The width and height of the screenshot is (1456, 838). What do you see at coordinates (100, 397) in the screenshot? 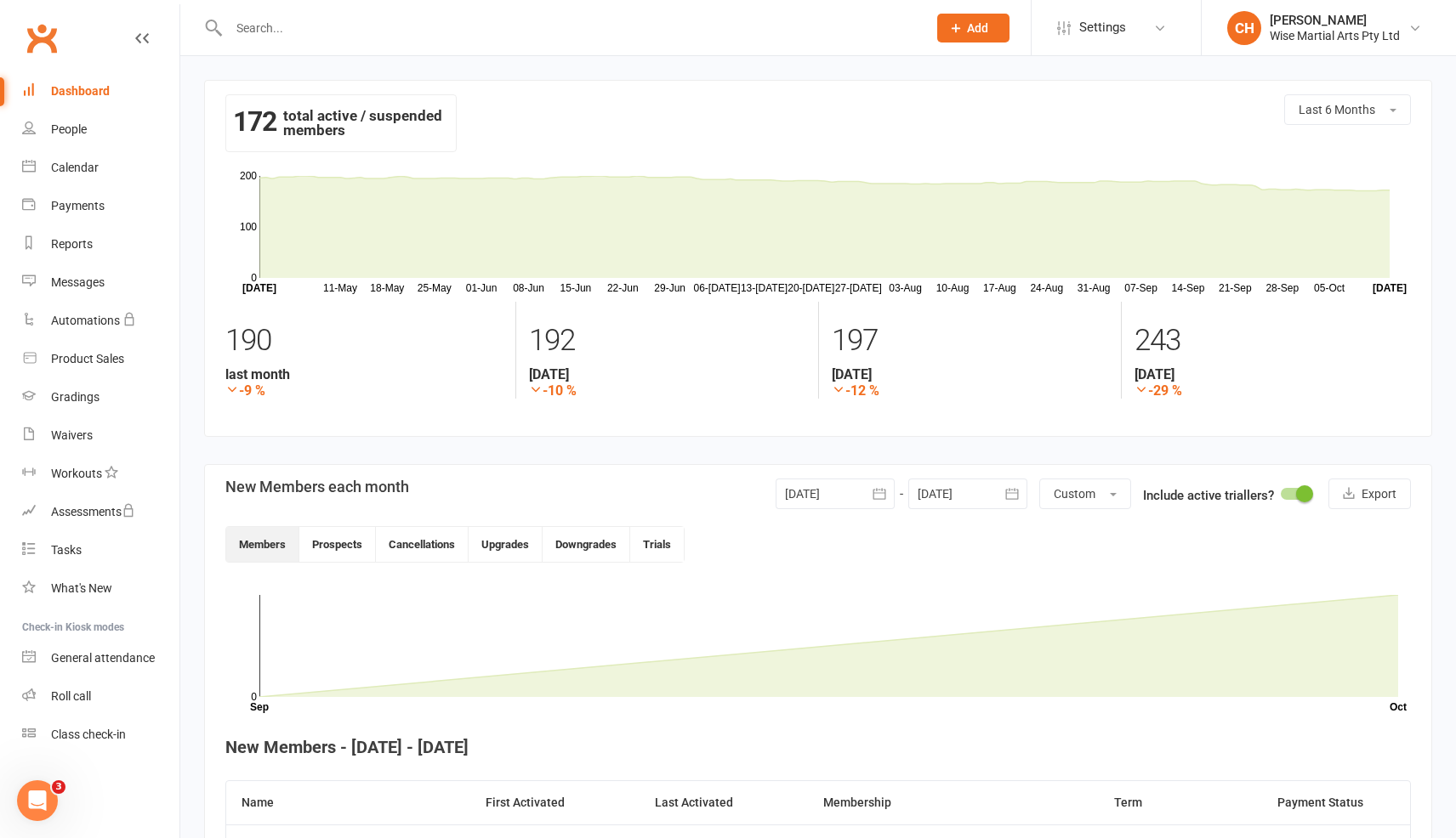
I see `a: Gradings` at bounding box center [100, 397].